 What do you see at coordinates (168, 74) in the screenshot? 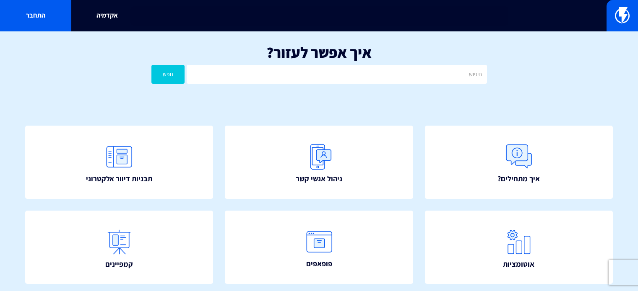
I see `button: חפש` at bounding box center [168, 74].